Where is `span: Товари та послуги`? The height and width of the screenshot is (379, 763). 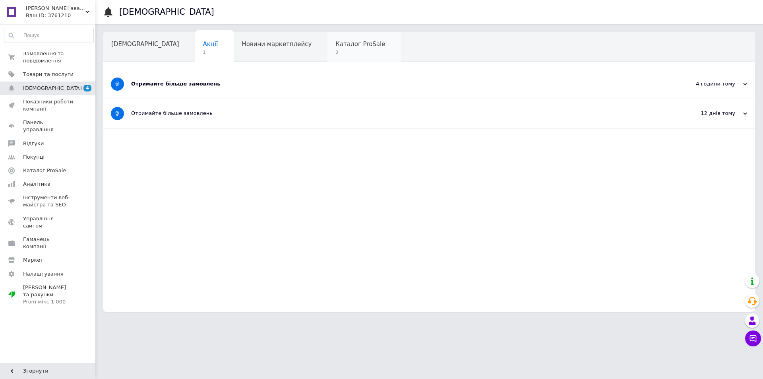
span: Товари та послуги is located at coordinates (48, 74).